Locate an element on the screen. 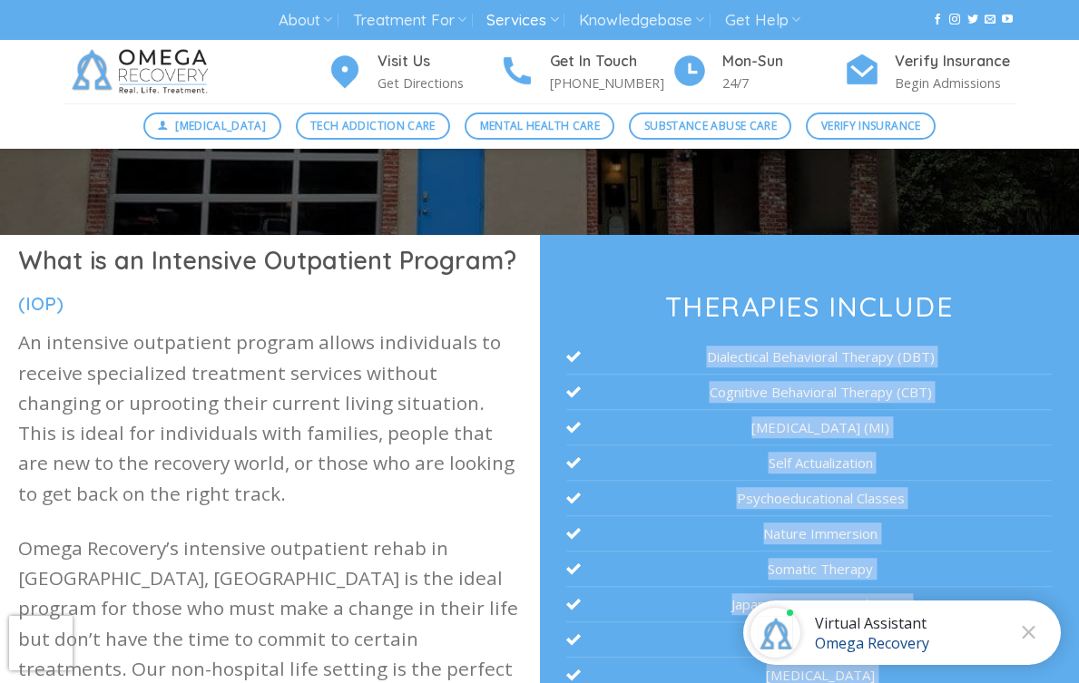 The width and height of the screenshot is (1079, 683). a: Substance Abuse Care is located at coordinates (710, 126).